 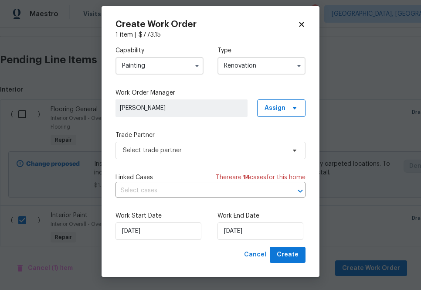 What do you see at coordinates (288, 255) in the screenshot?
I see `span: Create` at bounding box center [288, 255].